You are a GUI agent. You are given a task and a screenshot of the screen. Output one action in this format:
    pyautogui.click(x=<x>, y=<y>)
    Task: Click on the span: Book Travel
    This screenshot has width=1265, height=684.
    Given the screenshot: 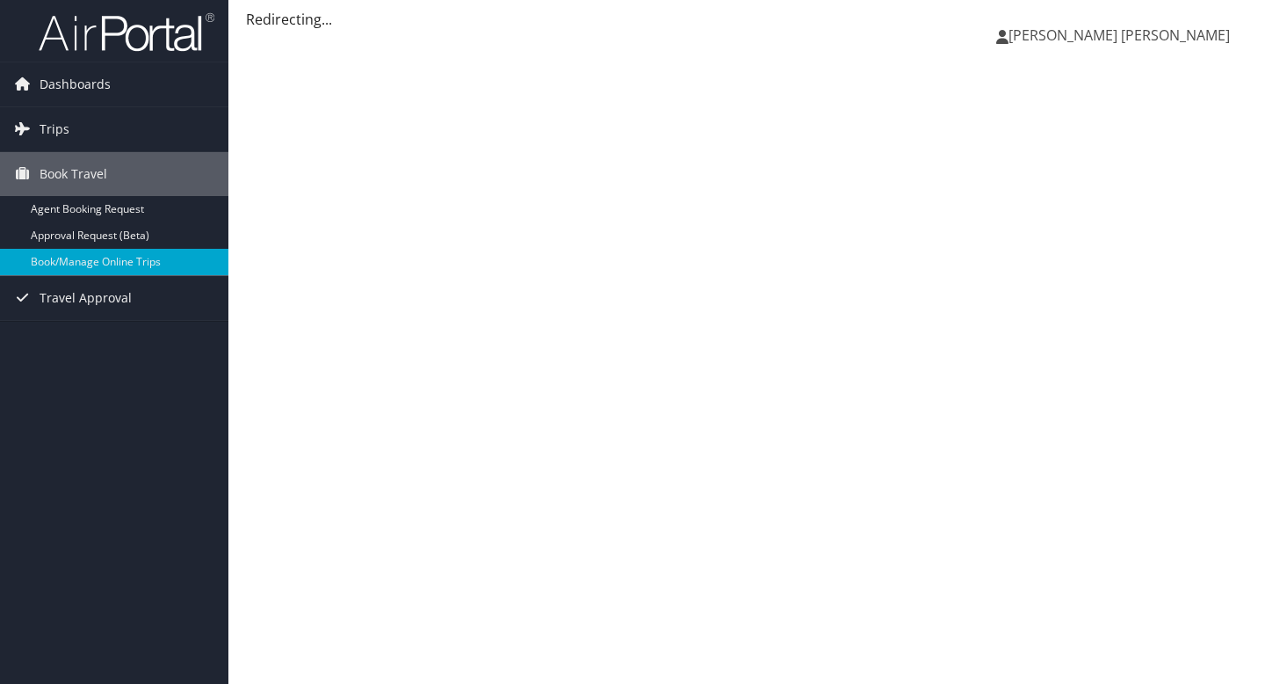 What is the action you would take?
    pyautogui.click(x=73, y=174)
    